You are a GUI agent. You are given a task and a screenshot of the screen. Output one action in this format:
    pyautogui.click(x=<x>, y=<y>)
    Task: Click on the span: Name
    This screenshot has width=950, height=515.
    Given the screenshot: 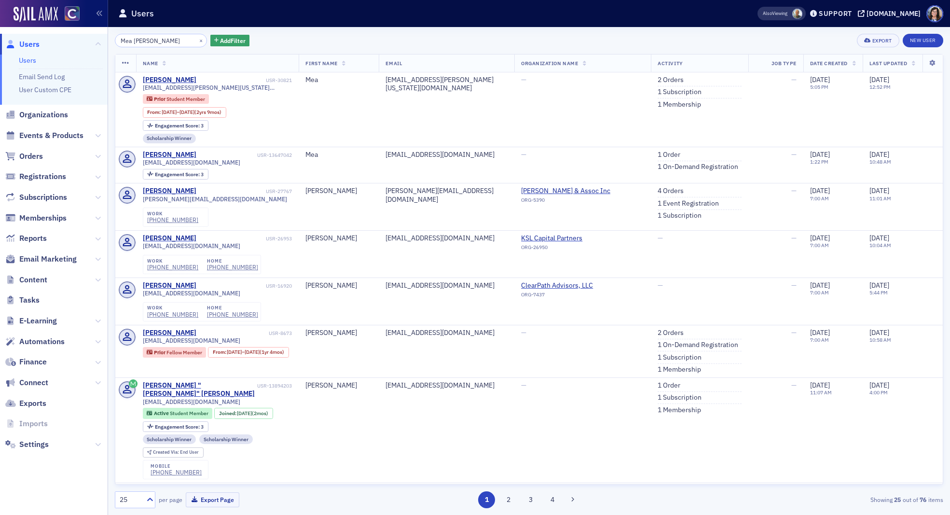 What is the action you would take?
    pyautogui.click(x=151, y=63)
    